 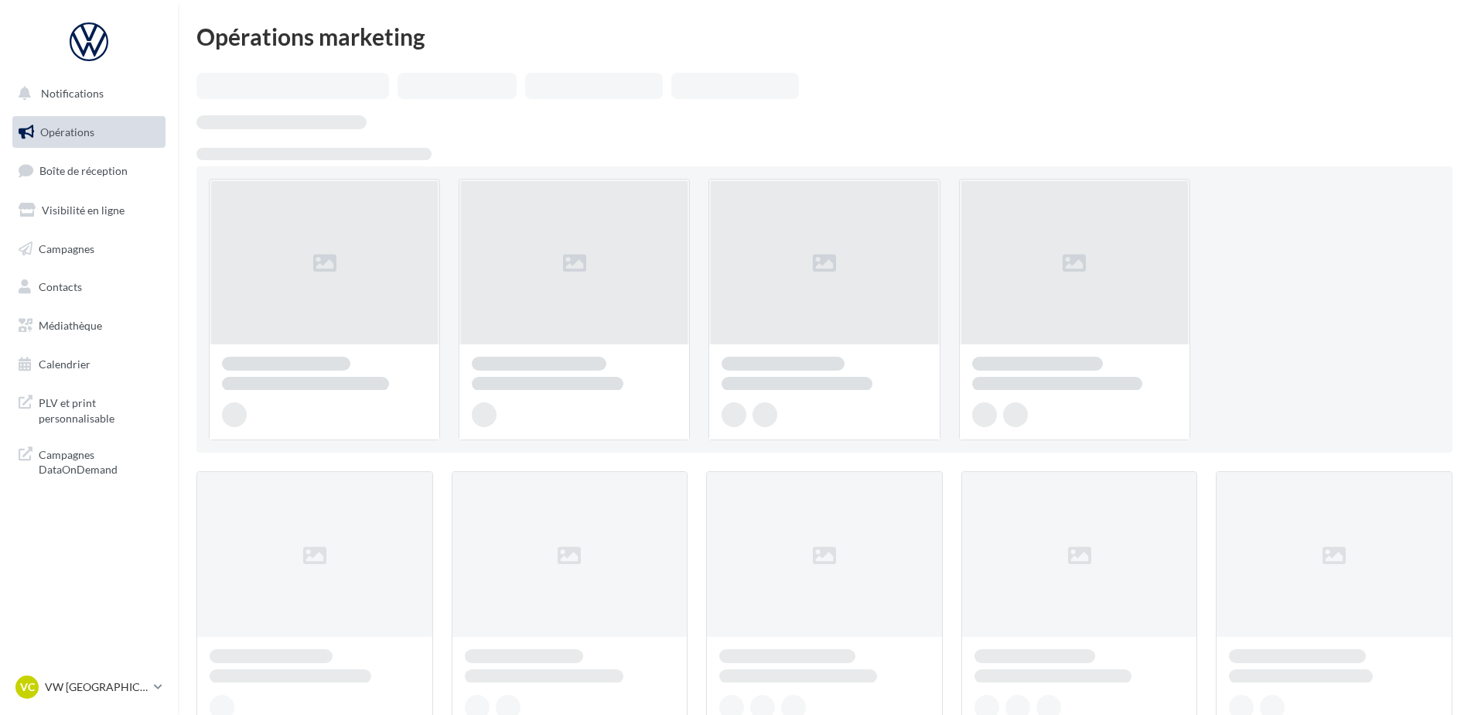 I want to click on span: Visibilité en ligne, so click(x=83, y=210).